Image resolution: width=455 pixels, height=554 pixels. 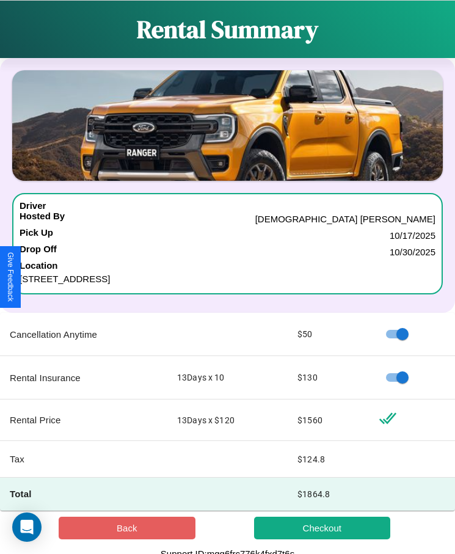 I want to click on h4: Total, so click(x=84, y=494).